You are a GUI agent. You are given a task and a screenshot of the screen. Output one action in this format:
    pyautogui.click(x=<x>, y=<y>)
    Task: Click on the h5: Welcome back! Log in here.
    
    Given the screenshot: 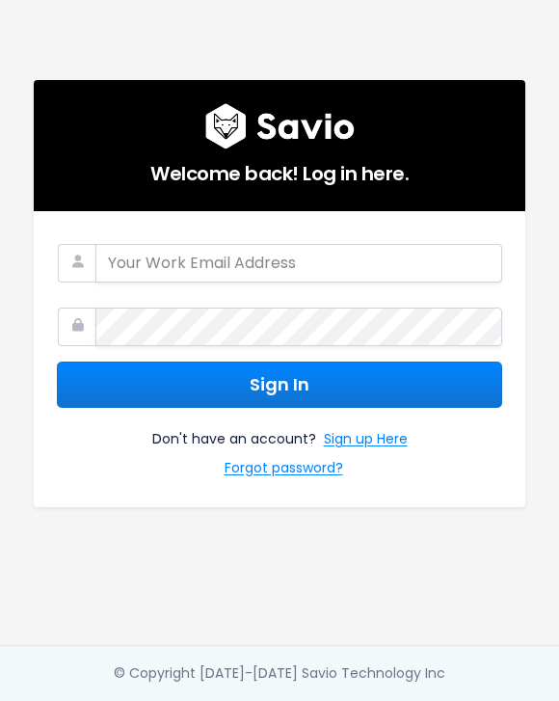 What is the action you would take?
    pyautogui.click(x=280, y=169)
    